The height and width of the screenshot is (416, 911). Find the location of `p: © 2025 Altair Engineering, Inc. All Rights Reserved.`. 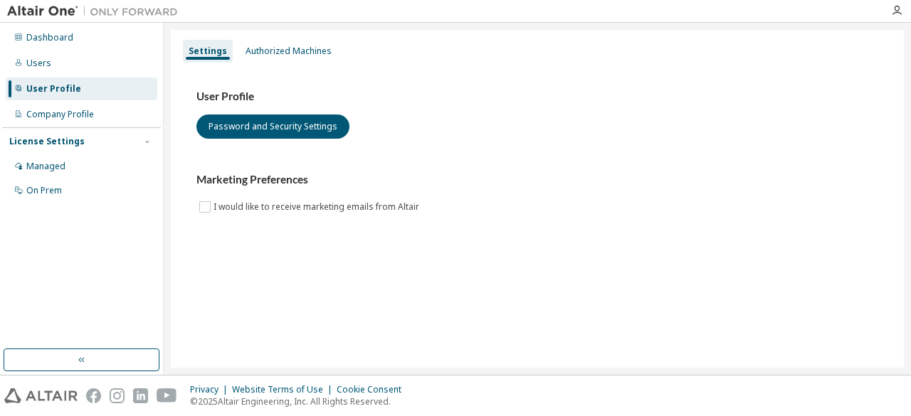

p: © 2025 Altair Engineering, Inc. All Rights Reserved. is located at coordinates (300, 401).